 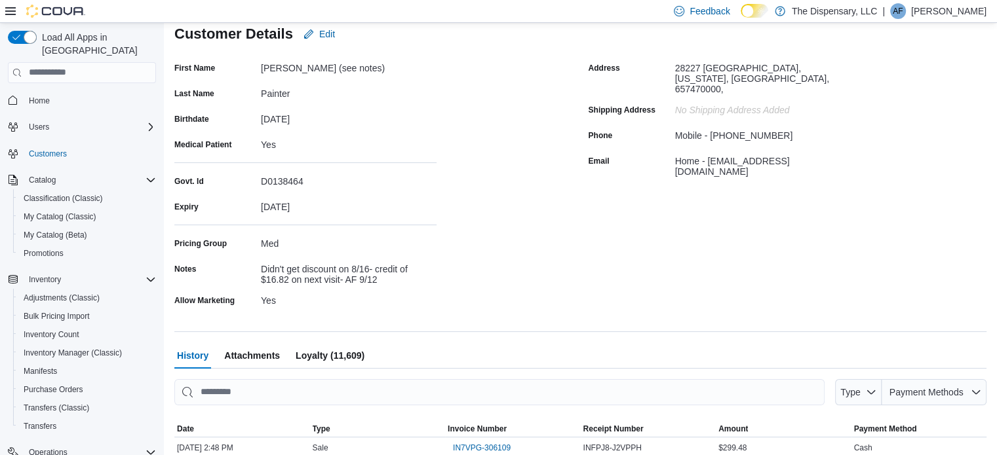 What do you see at coordinates (51, 335) in the screenshot?
I see `span: Inventory Count` at bounding box center [51, 335].